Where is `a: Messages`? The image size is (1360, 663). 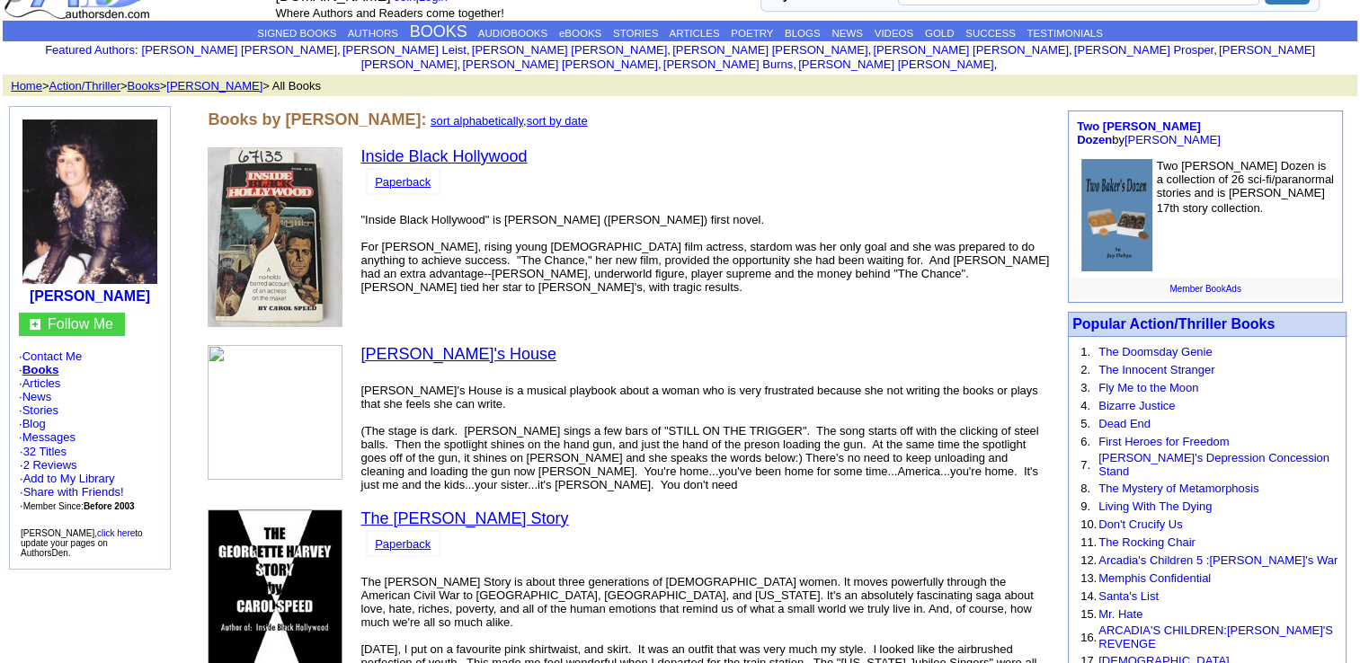
a: Messages is located at coordinates (49, 437).